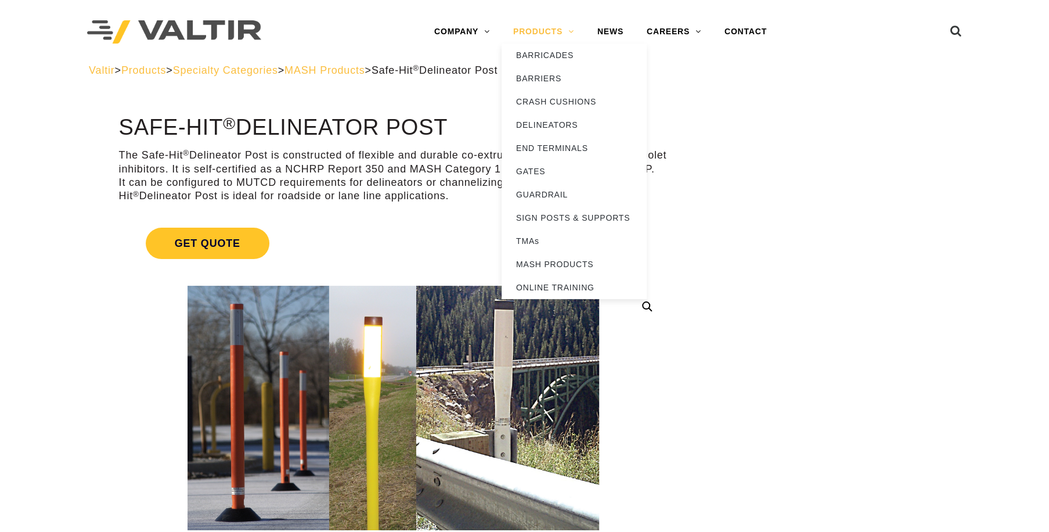  What do you see at coordinates (394, 128) in the screenshot?
I see `h1: Safe-Hit Delineator Post` at bounding box center [394, 128].